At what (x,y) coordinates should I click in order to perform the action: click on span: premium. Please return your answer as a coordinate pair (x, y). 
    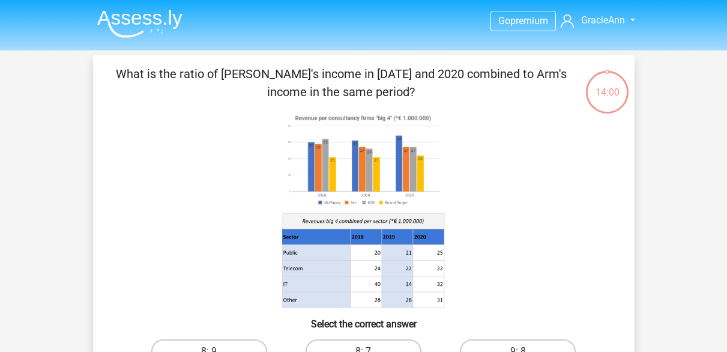
    Looking at the image, I should click on (529, 20).